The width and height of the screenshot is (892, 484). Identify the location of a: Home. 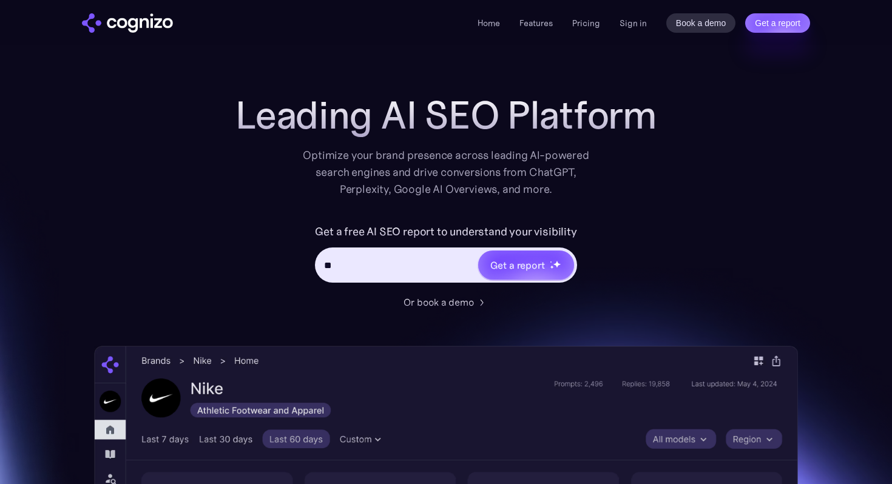
(489, 23).